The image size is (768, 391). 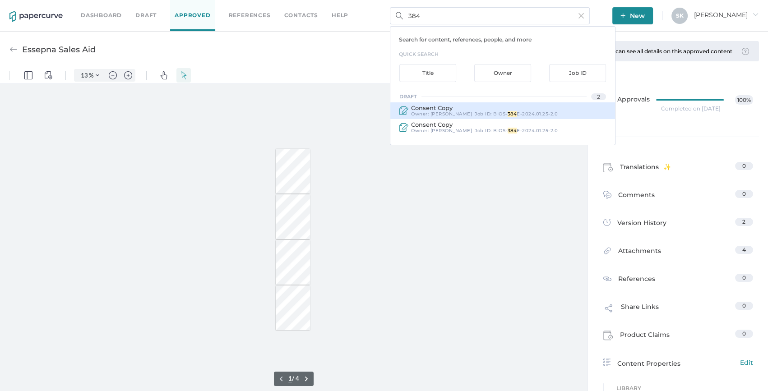 I want to click on button: Panel, so click(x=28, y=8).